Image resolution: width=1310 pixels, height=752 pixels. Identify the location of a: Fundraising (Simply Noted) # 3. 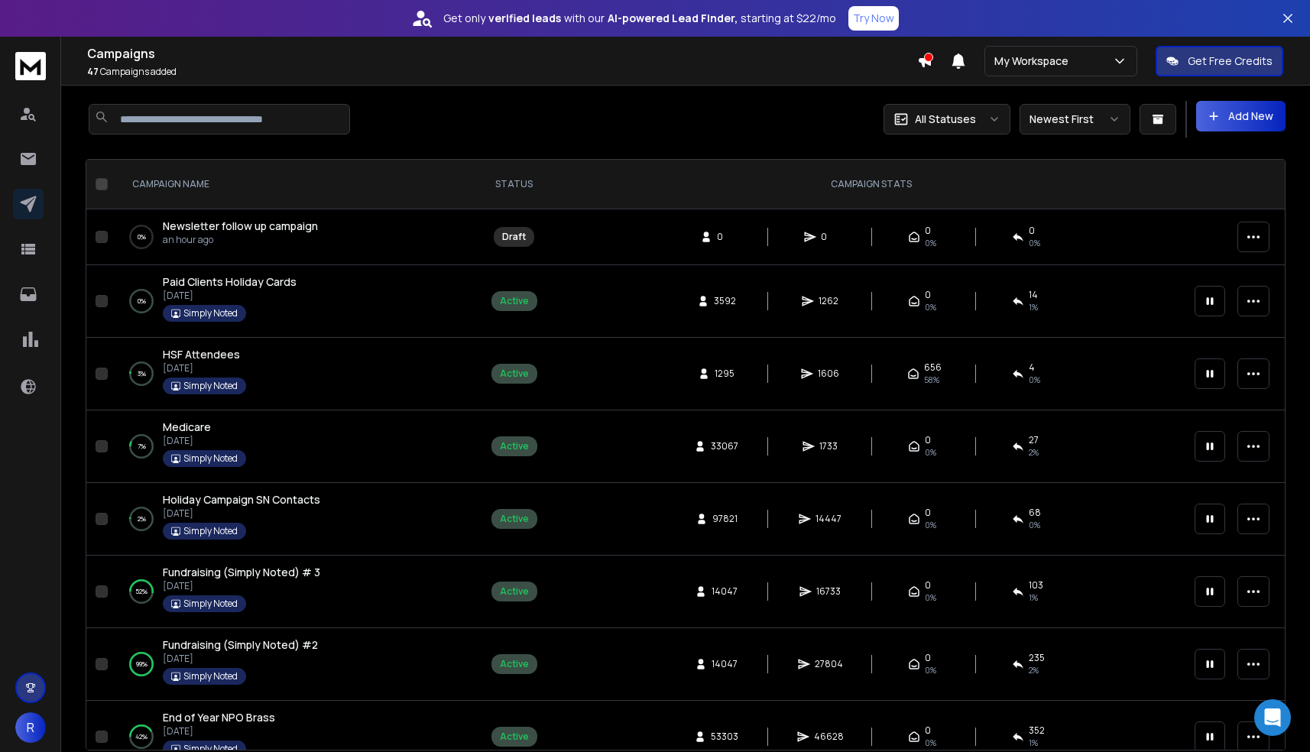
(241, 572).